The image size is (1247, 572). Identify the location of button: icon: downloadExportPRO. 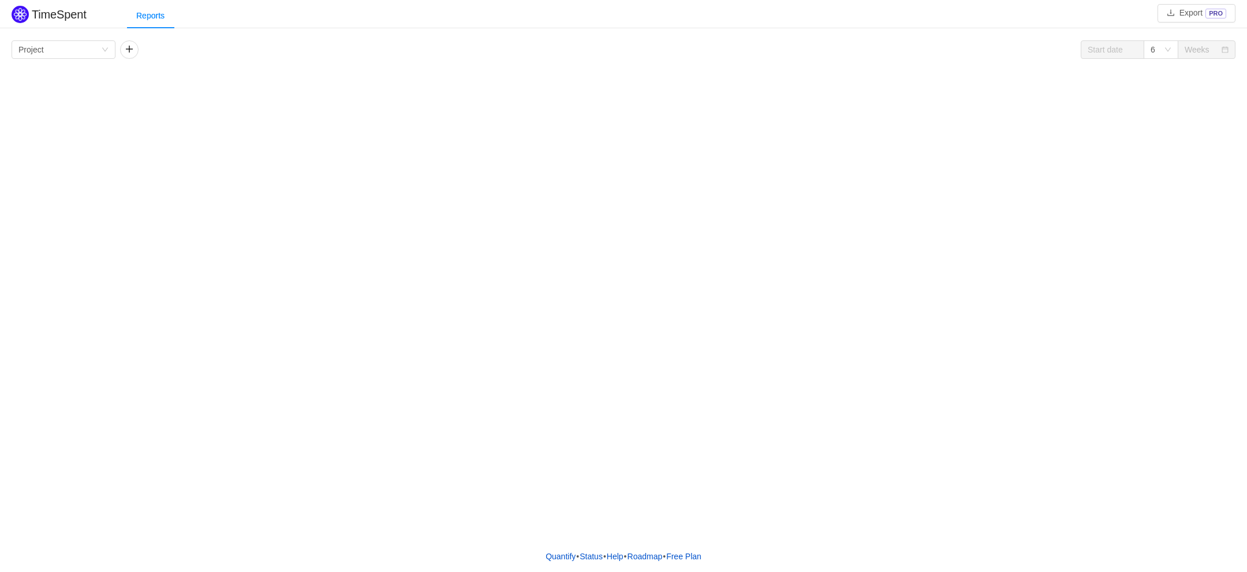
(1196, 13).